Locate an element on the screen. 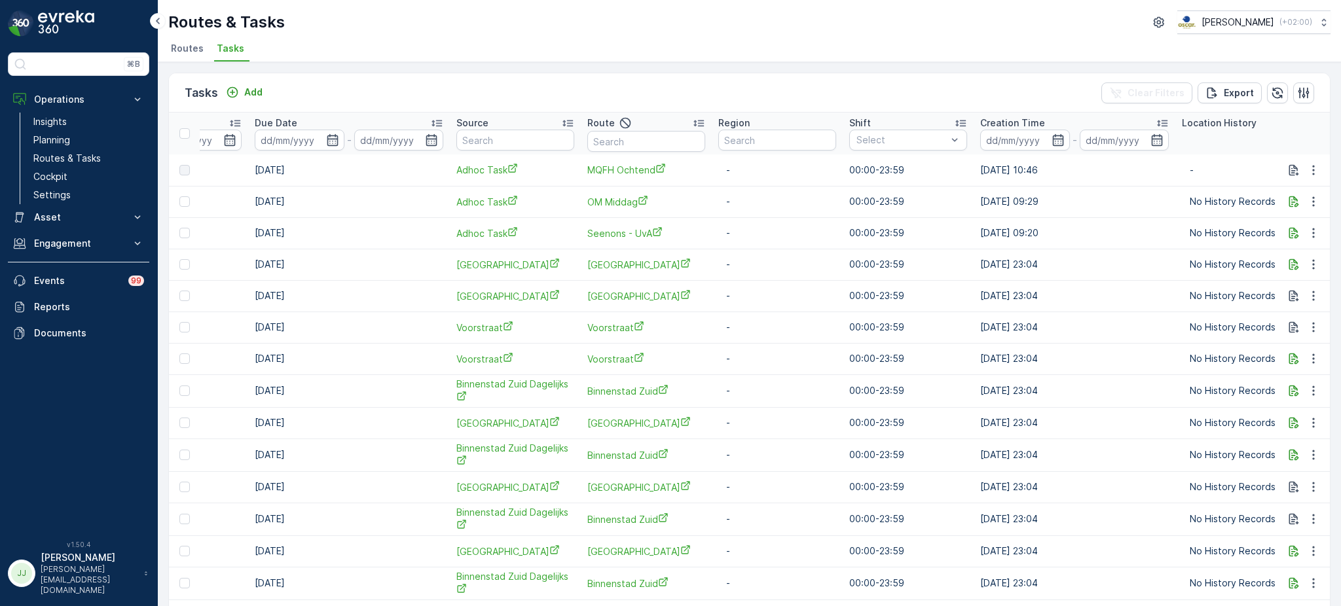 The width and height of the screenshot is (1341, 606). p: Region is located at coordinates (734, 123).